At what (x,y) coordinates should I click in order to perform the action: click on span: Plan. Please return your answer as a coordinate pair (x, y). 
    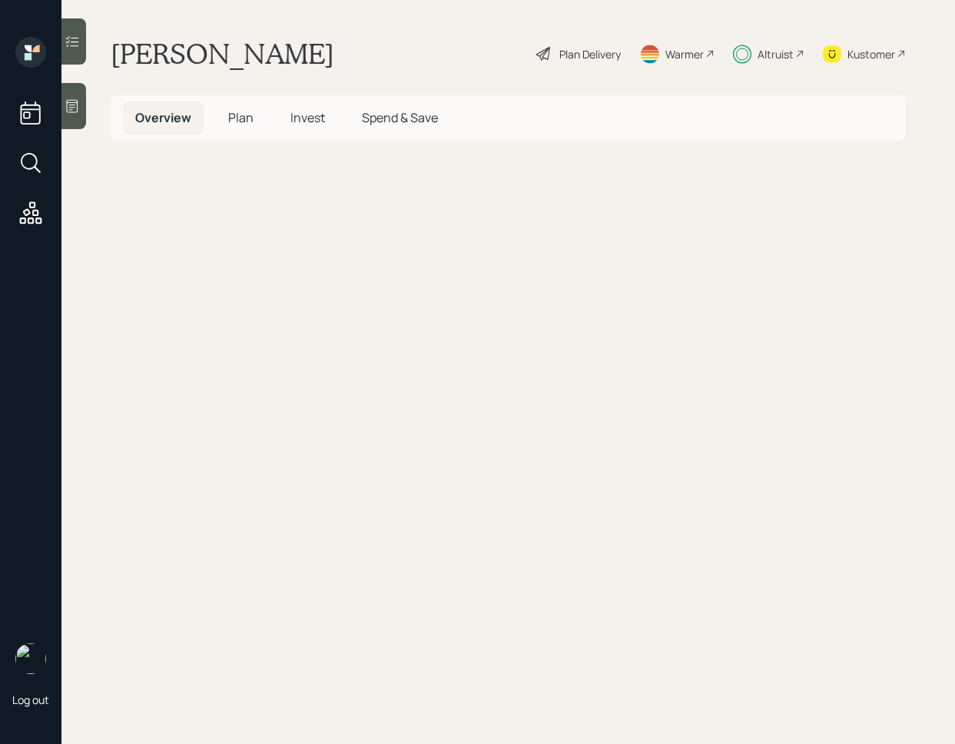
    Looking at the image, I should click on (241, 118).